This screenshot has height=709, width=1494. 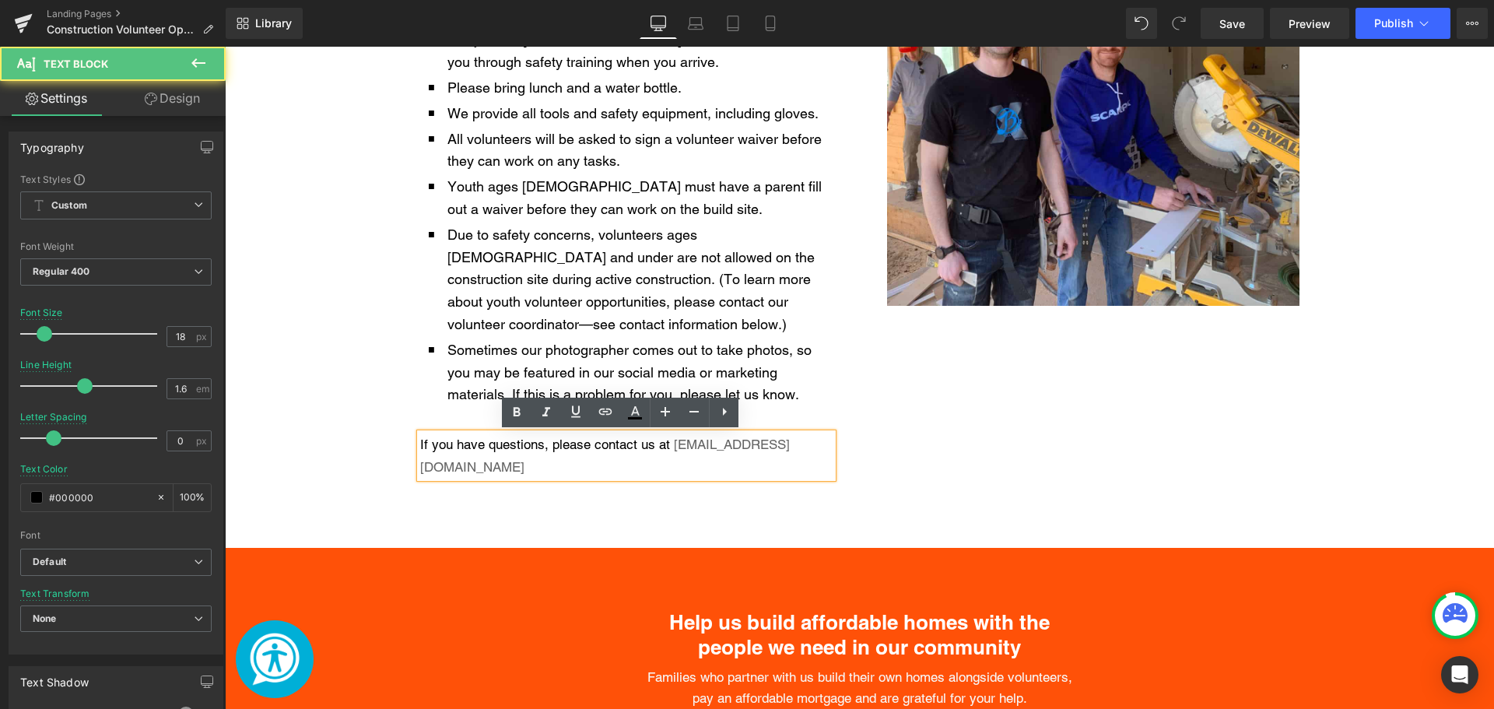 What do you see at coordinates (172, 98) in the screenshot?
I see `a: Design` at bounding box center [172, 98].